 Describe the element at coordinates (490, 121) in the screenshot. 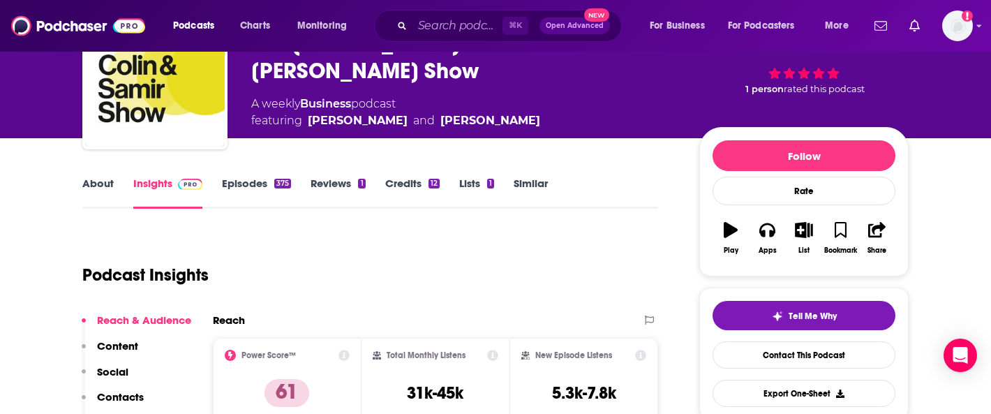

I see `a: Colin Rosenblum` at that location.